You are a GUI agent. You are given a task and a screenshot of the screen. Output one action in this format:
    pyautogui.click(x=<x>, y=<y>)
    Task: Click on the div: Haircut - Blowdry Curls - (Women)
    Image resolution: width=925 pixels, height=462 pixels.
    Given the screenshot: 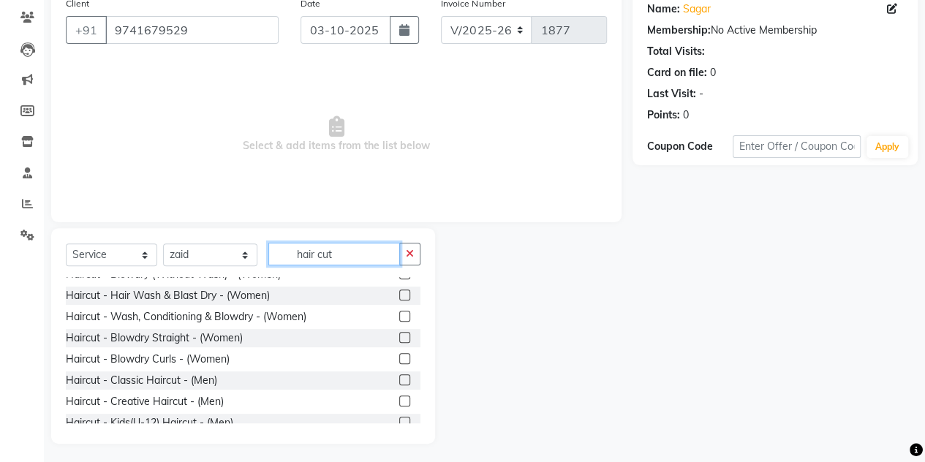 What is the action you would take?
    pyautogui.click(x=148, y=359)
    